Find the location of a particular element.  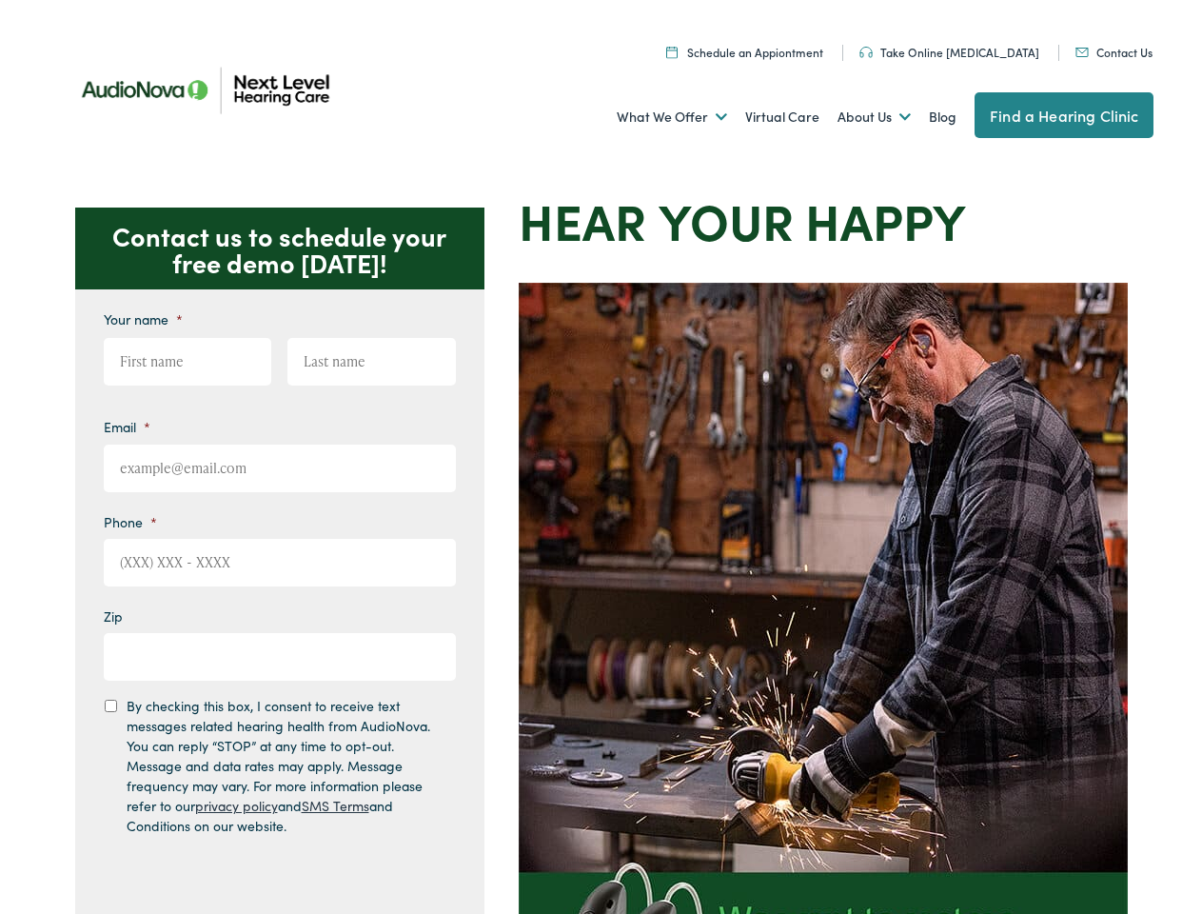

a: Schedule an Appiontment is located at coordinates (744, 51).